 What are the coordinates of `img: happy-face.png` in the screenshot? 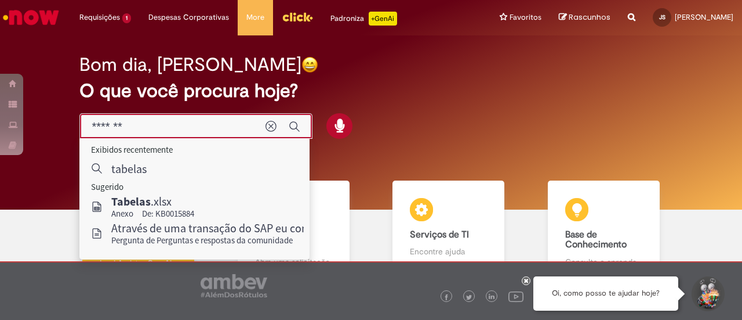 It's located at (310, 64).